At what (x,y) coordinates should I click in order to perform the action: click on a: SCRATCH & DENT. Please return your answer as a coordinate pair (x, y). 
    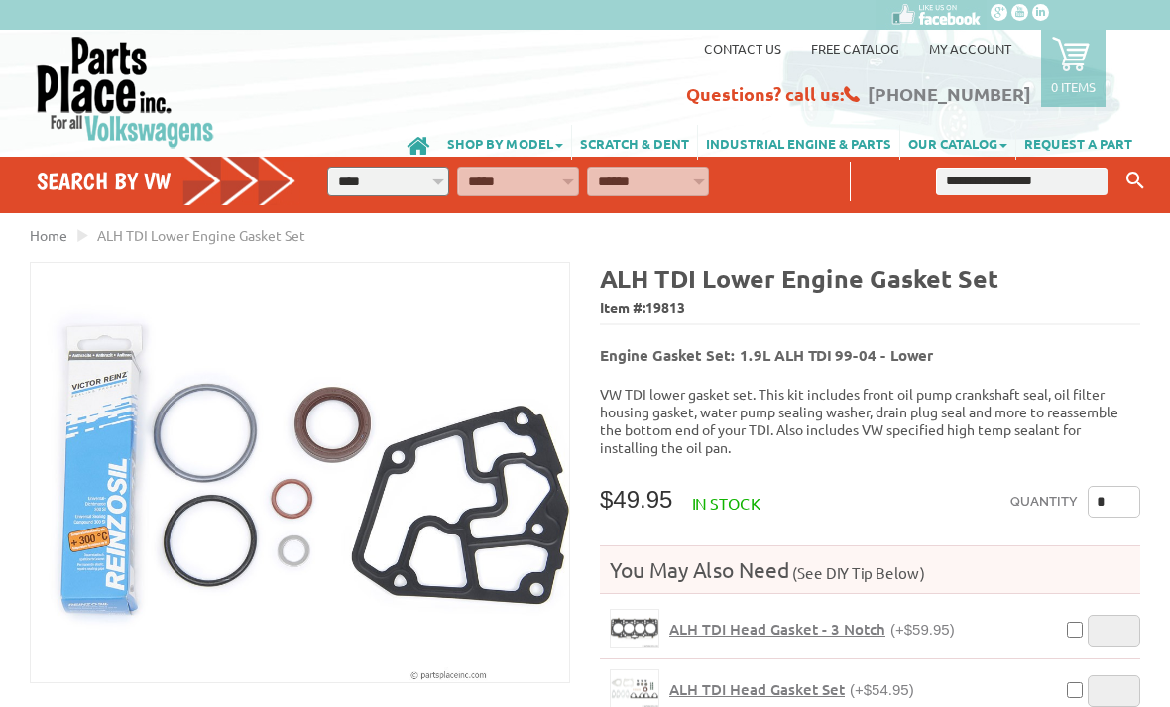
    Looking at the image, I should click on (635, 142).